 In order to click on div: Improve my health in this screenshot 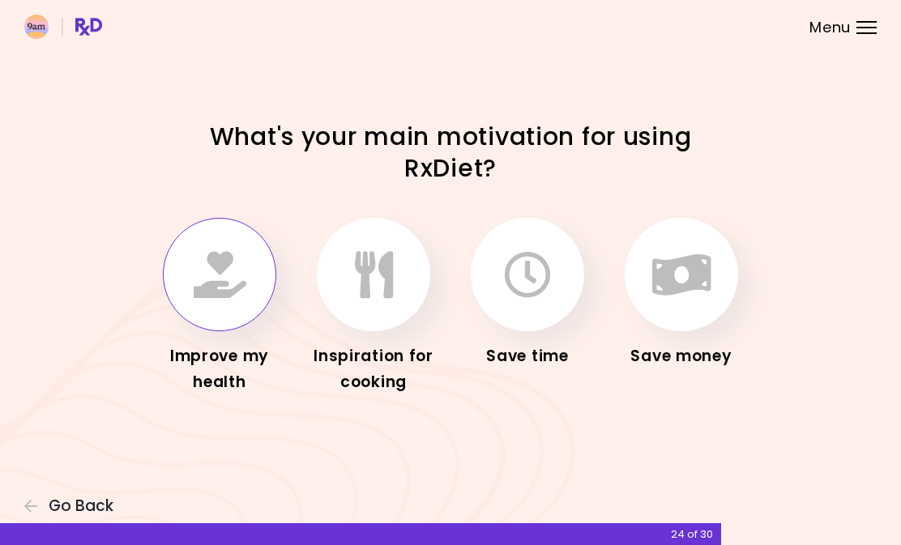, I will do `click(219, 369)`.